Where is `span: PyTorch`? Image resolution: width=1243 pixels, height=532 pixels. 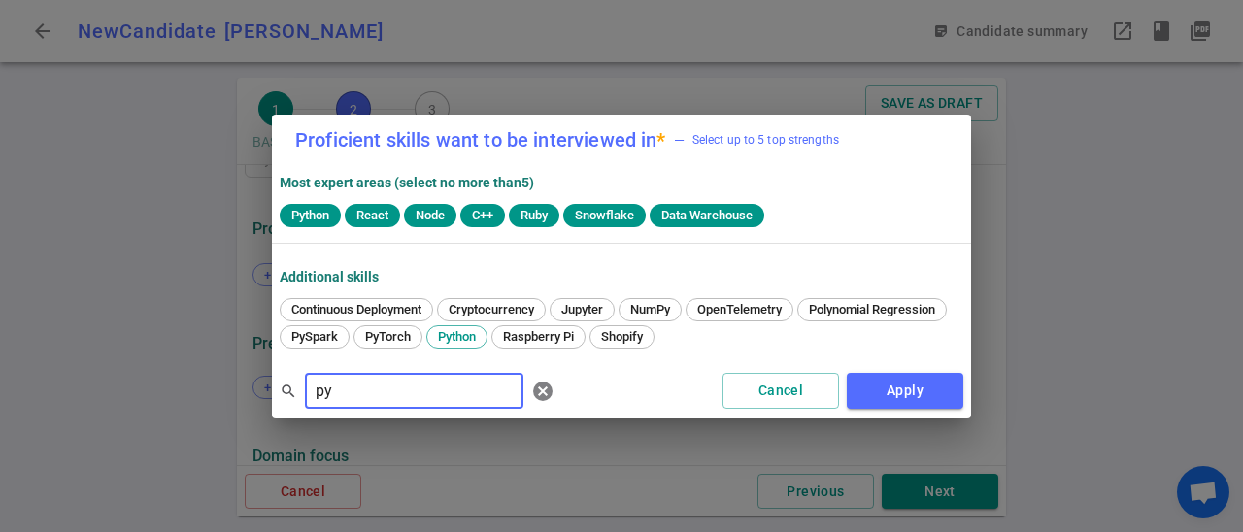
span: PyTorch is located at coordinates (388, 336).